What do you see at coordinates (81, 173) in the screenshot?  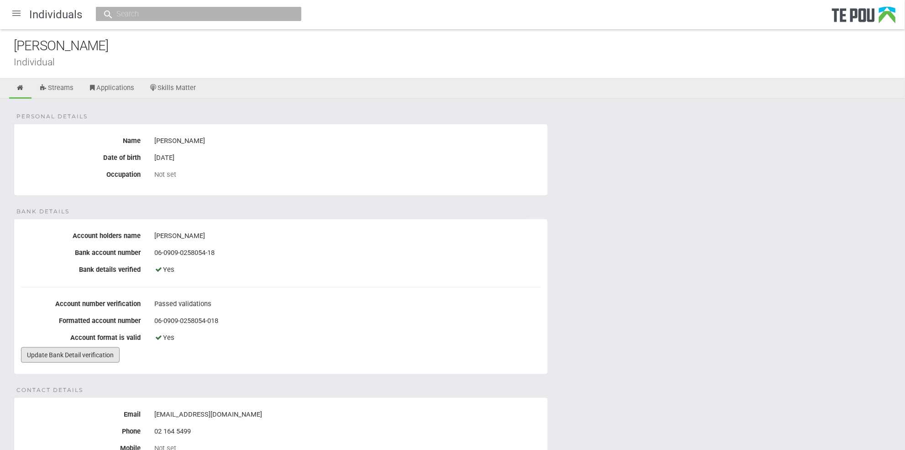 I see `label: Occupation` at bounding box center [81, 173].